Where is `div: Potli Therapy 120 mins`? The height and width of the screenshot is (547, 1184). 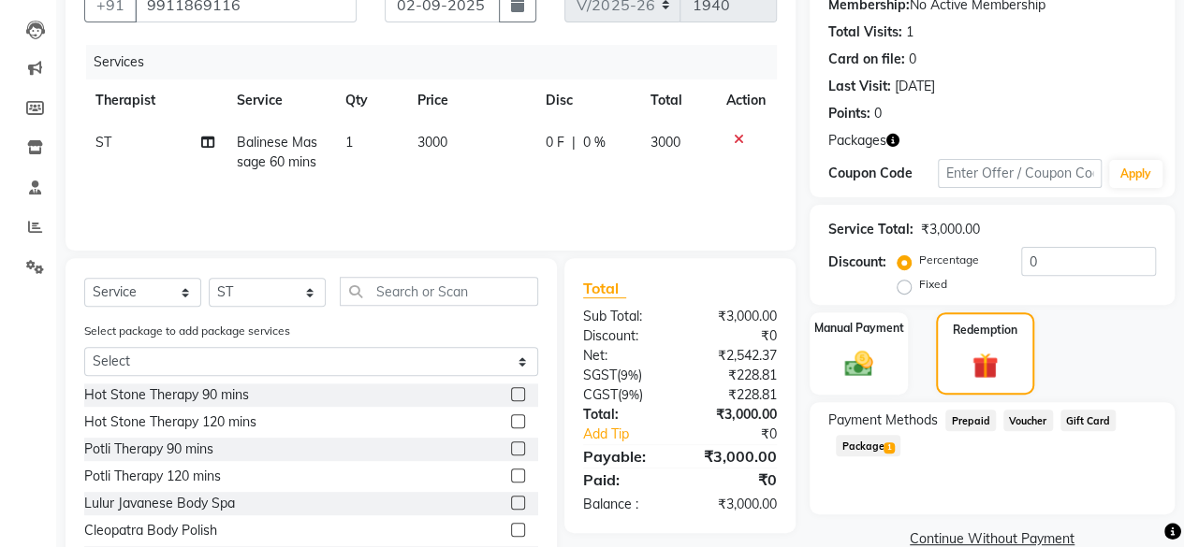 div: Potli Therapy 120 mins is located at coordinates (153, 476).